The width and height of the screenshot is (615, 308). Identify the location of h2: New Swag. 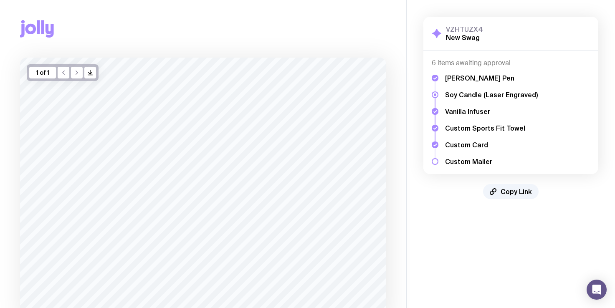
(464, 38).